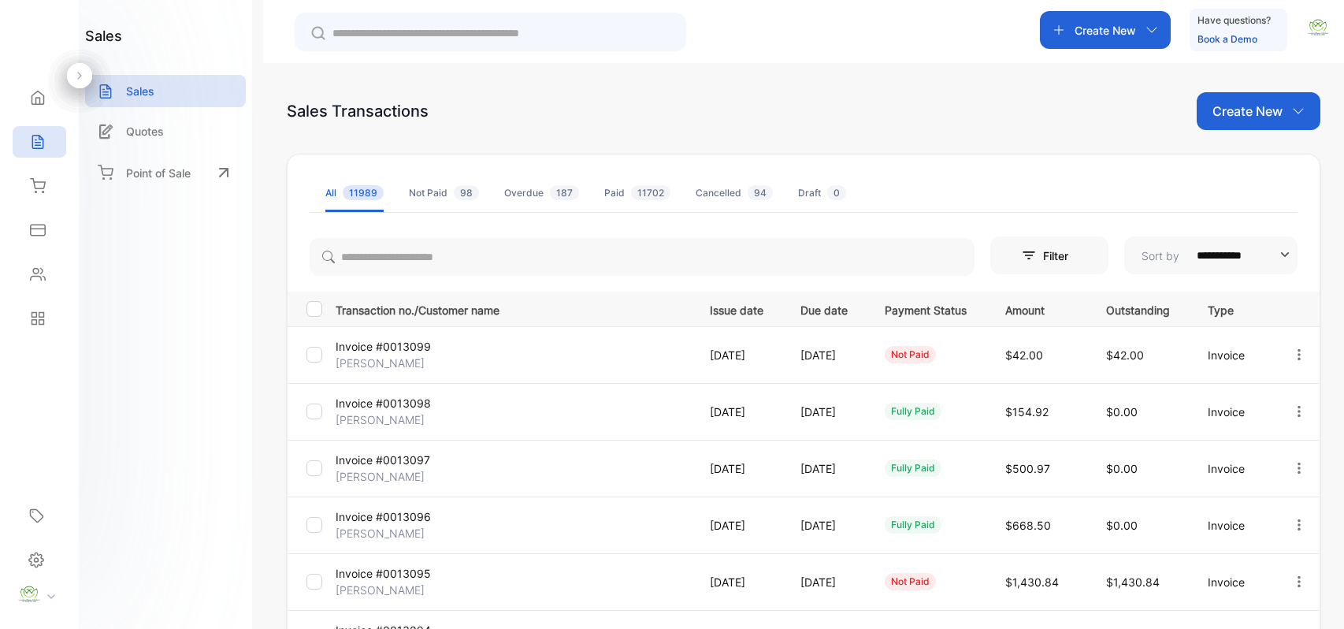  I want to click on span: $154.92, so click(1027, 411).